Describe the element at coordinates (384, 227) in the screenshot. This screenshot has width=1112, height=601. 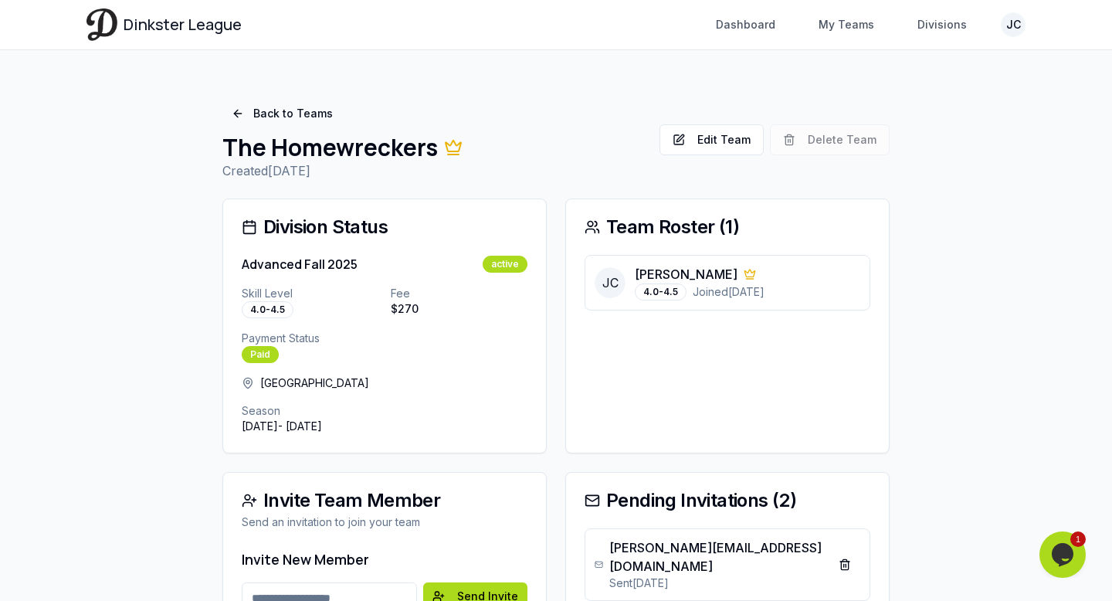
I see `div: Division Status` at that location.